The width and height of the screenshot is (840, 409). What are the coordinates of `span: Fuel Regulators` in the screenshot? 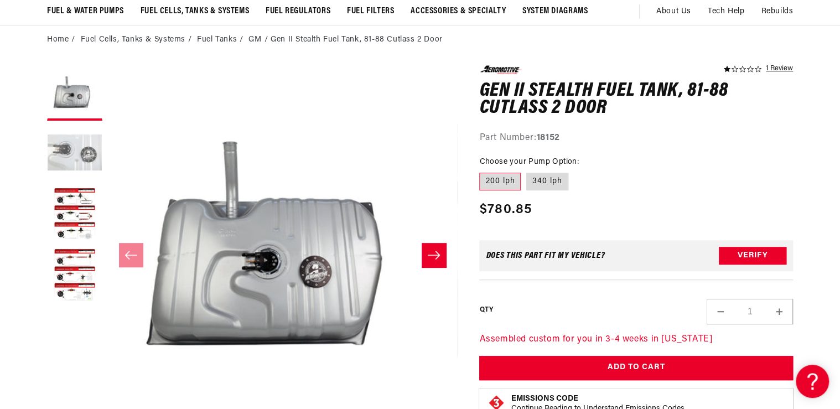 It's located at (298, 11).